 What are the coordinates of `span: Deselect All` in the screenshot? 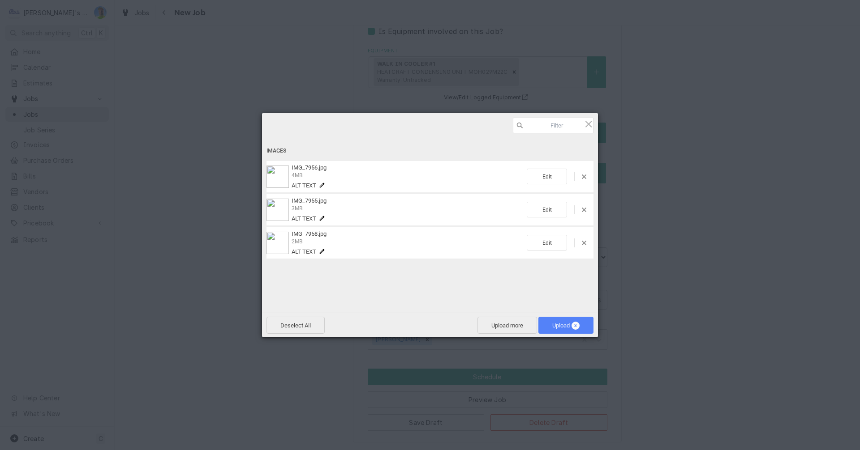 It's located at (296, 326).